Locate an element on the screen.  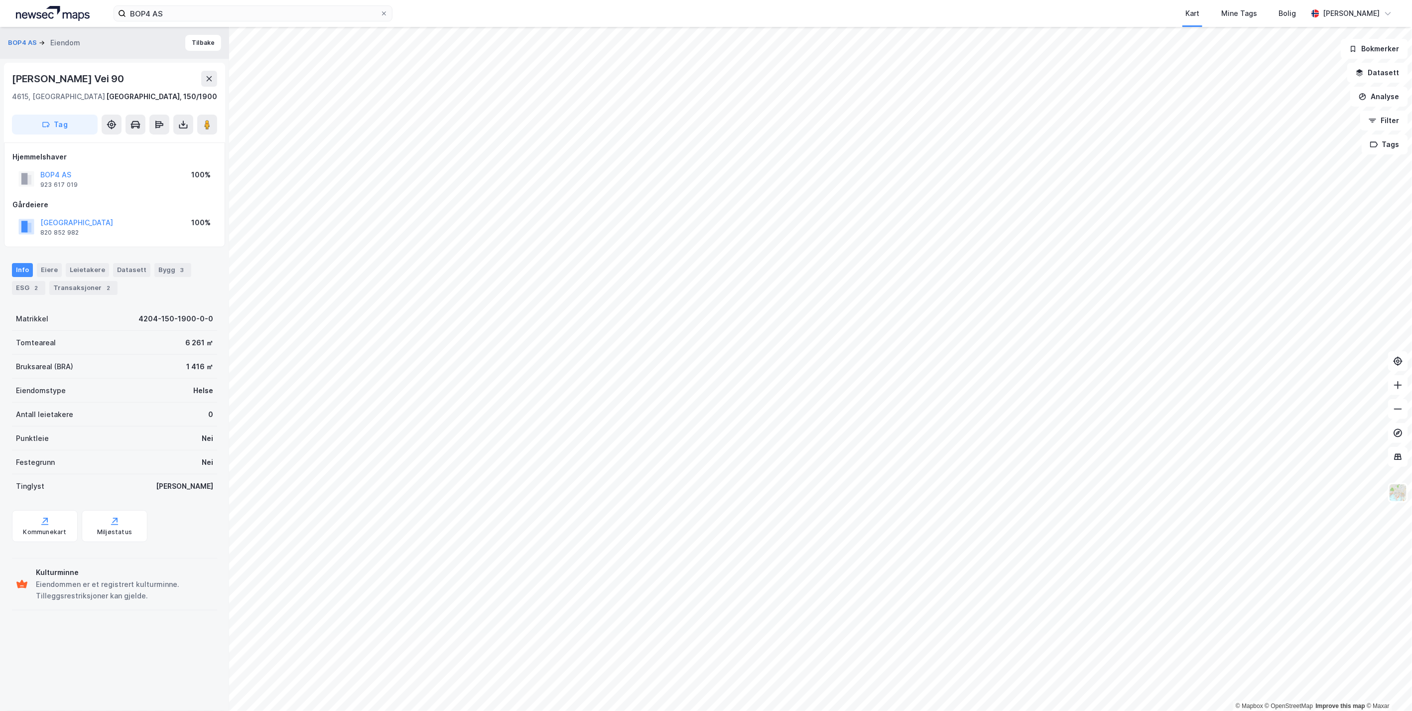
div: Kulturminne is located at coordinates (125, 572).